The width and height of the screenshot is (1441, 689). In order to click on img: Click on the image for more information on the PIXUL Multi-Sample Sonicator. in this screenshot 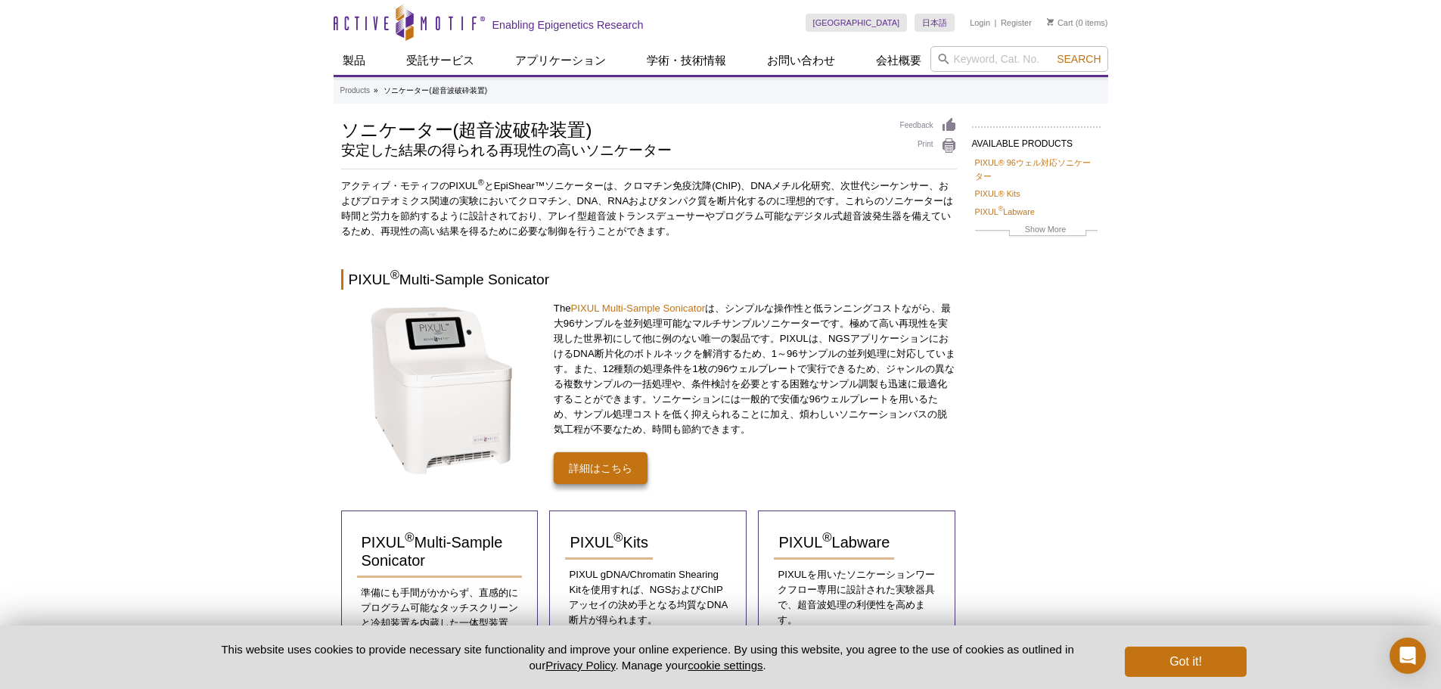, I will do `click(442, 389)`.